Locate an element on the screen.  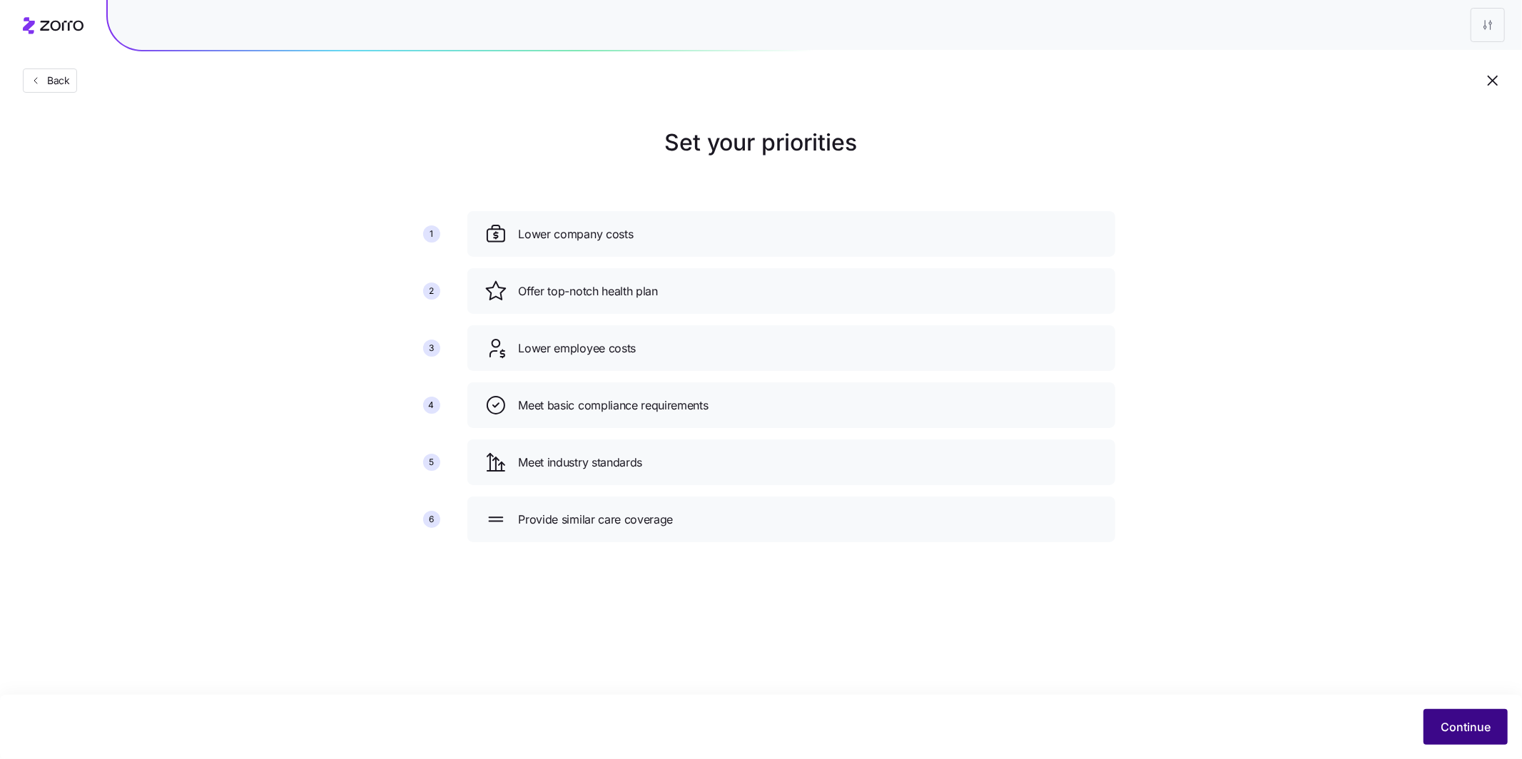
span: Continue is located at coordinates (1466, 727).